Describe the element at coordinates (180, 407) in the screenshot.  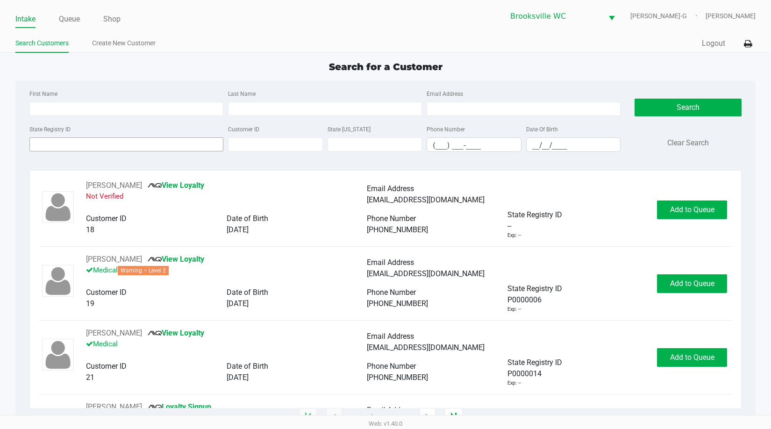
I see `a: Loyalty Signup` at that location.